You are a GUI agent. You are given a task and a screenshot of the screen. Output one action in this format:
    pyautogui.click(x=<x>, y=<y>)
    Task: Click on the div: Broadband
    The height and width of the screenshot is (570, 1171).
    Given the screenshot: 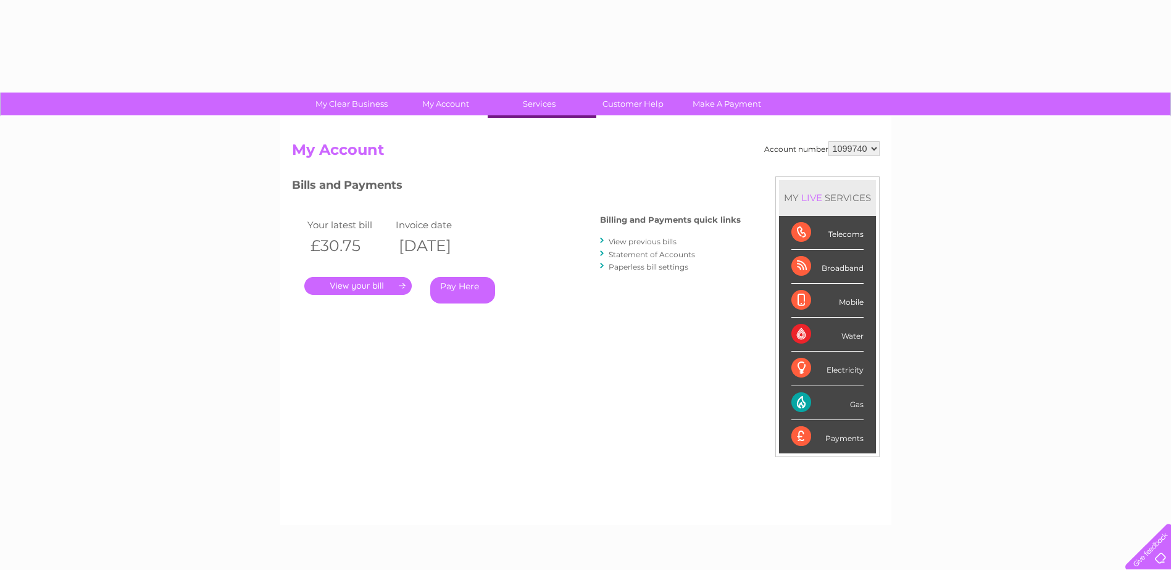 What is the action you would take?
    pyautogui.click(x=827, y=267)
    